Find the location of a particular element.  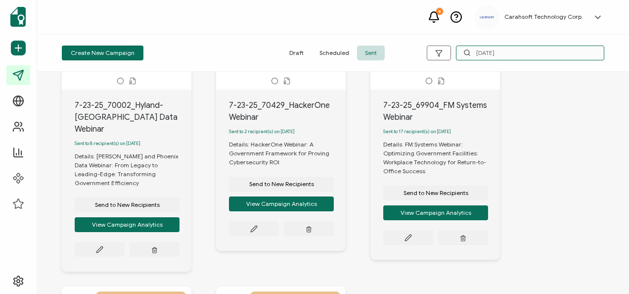

h5: Carahsoft Technology Corp. is located at coordinates (543, 17).